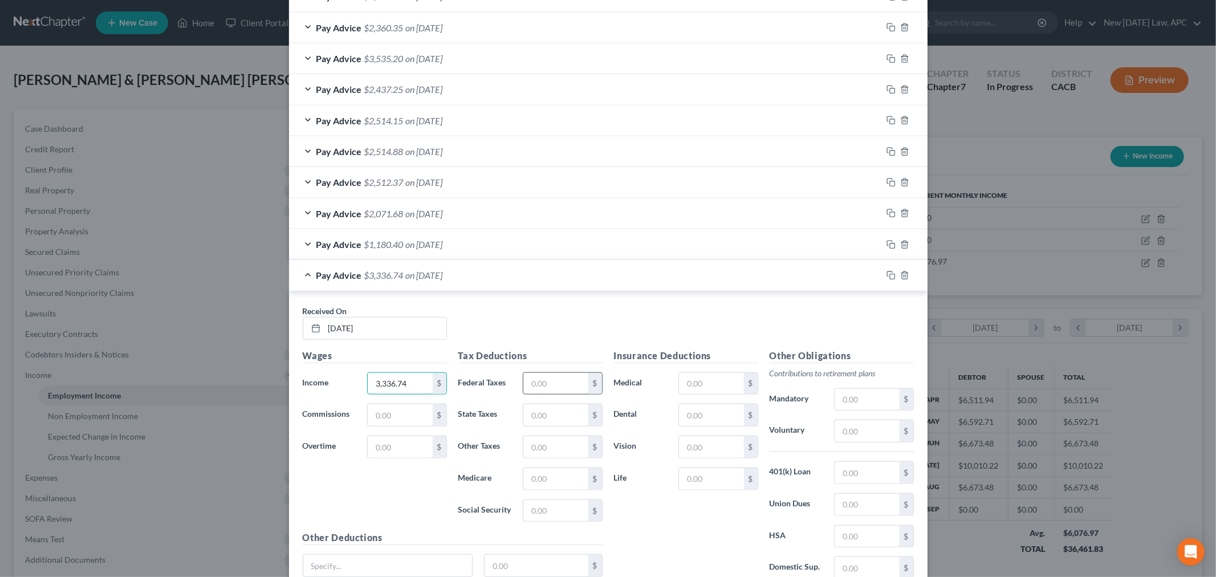 This screenshot has height=577, width=1216. What do you see at coordinates (485, 447) in the screenshot?
I see `label: Other Taxes` at bounding box center [485, 447].